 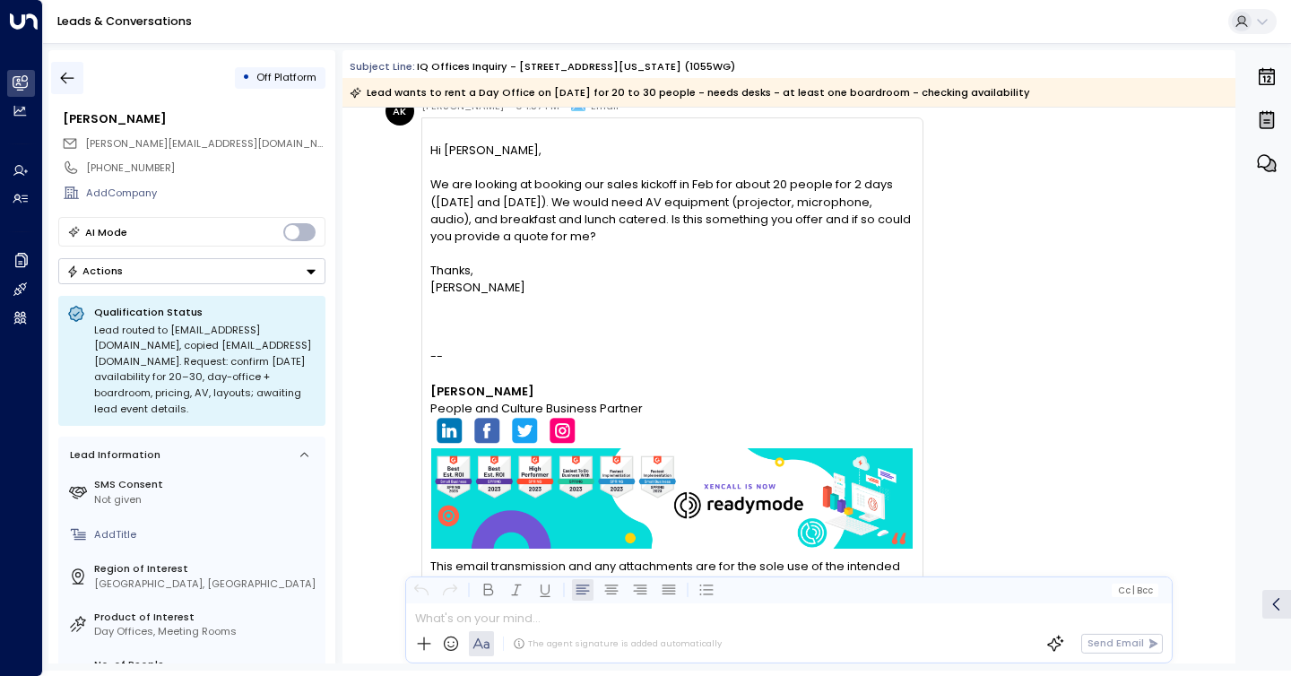 What do you see at coordinates (125, 21) in the screenshot?
I see `a: Leads & Conversations` at bounding box center [125, 21].